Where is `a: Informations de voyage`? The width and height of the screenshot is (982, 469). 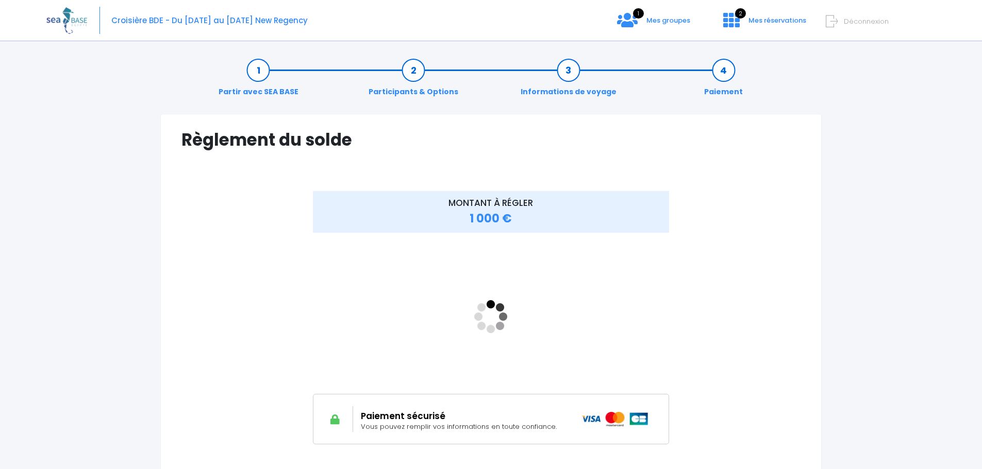 a: Informations de voyage is located at coordinates (568, 81).